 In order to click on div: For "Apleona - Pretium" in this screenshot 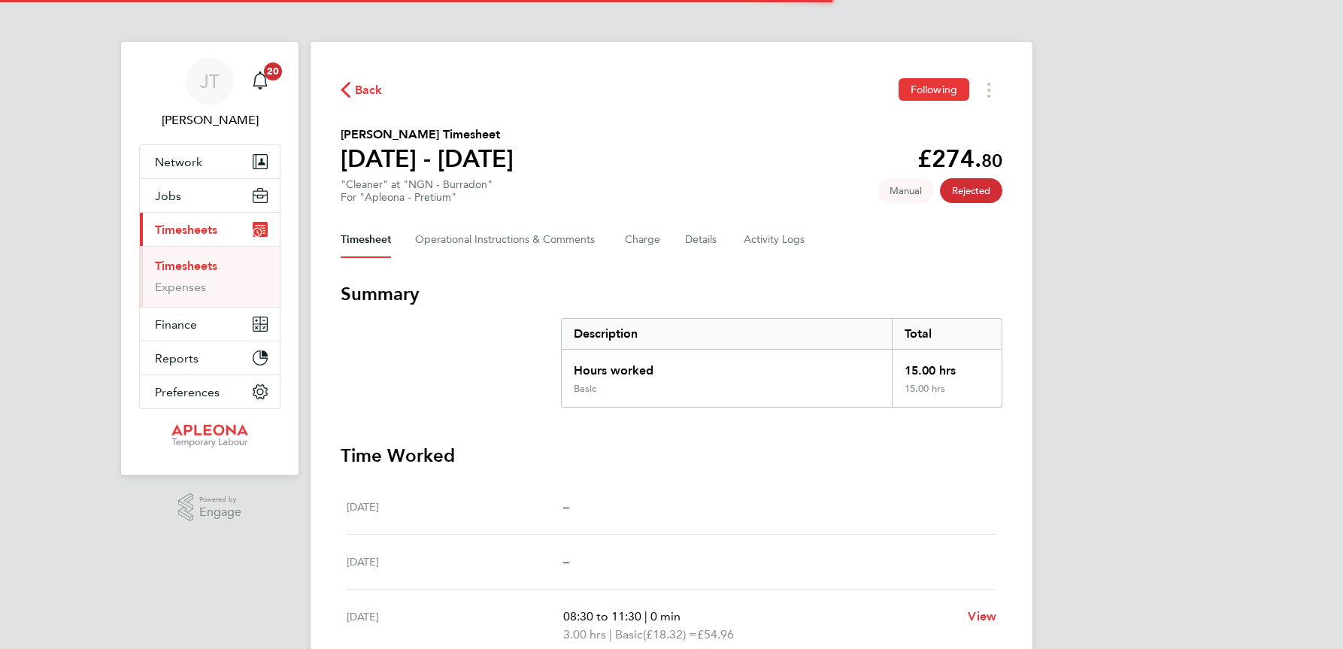, I will do `click(416, 197)`.